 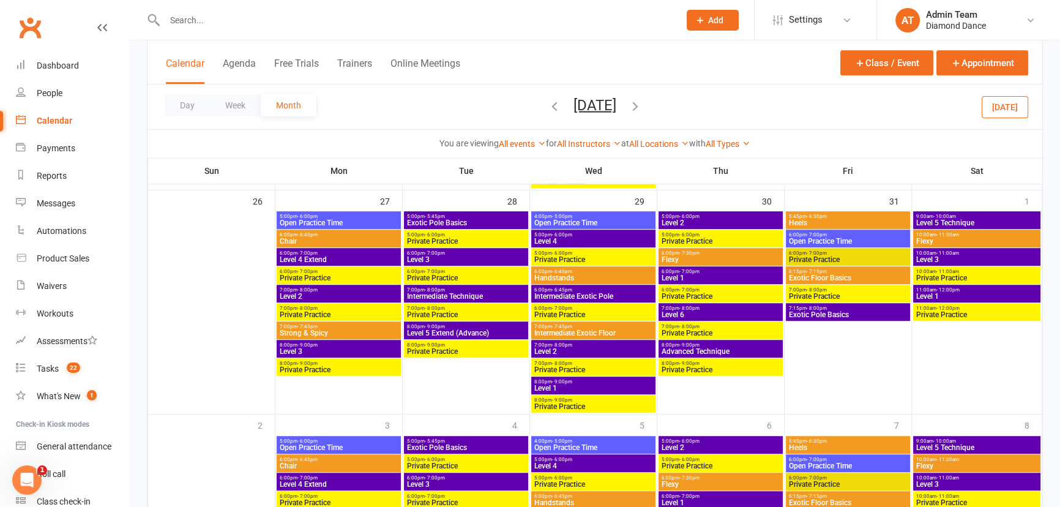 I want to click on span: Level 4, so click(x=593, y=466).